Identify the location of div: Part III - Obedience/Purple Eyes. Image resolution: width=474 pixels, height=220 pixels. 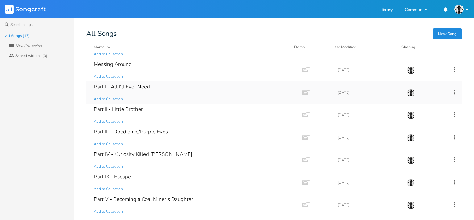
(131, 132).